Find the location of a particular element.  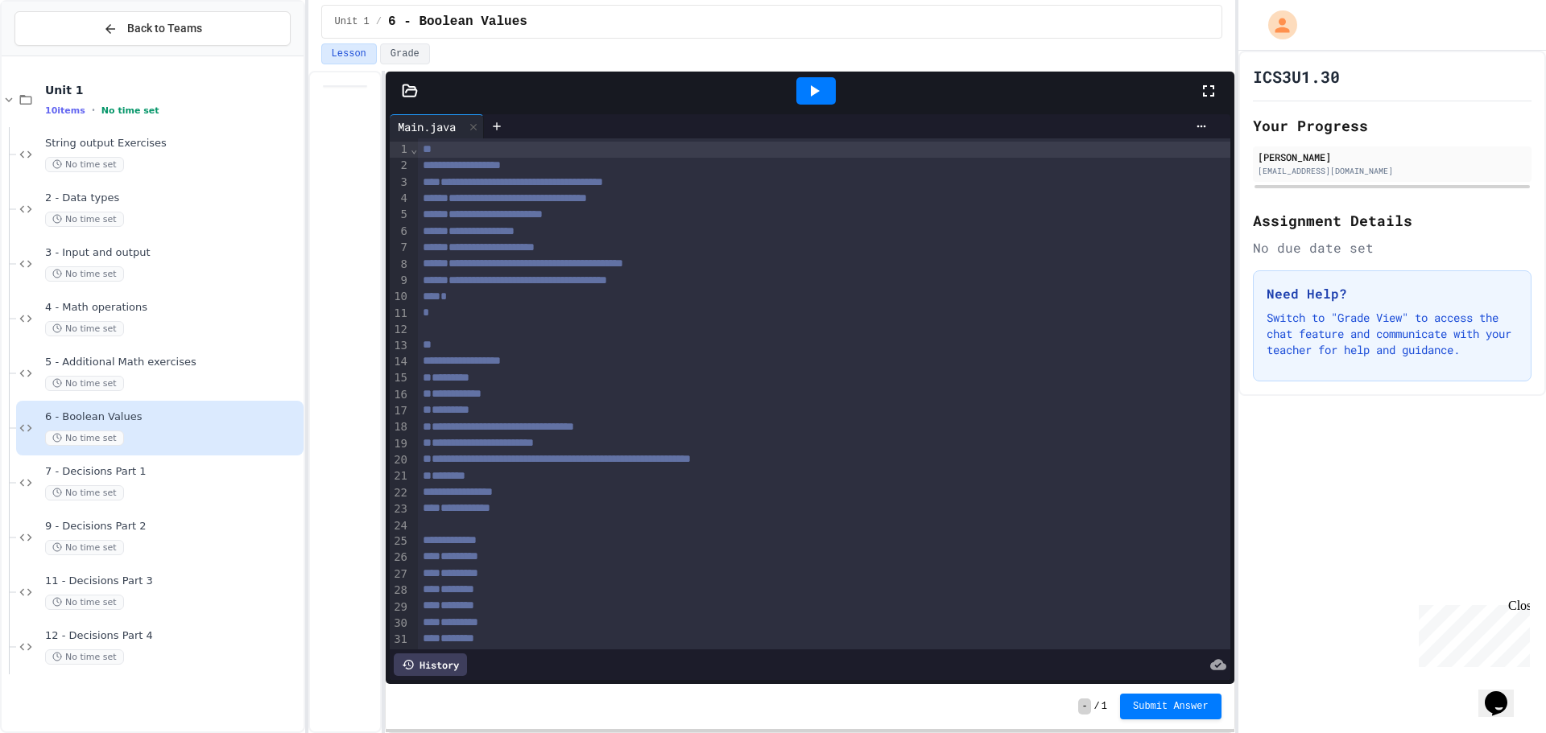

div: 19 is located at coordinates (399, 444).